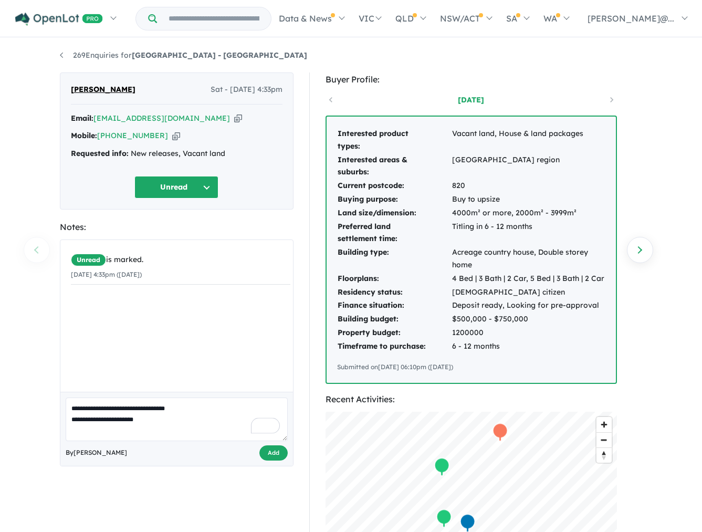 The image size is (702, 532). Describe the element at coordinates (528, 213) in the screenshot. I see `td: 4000m² or more, 2000m² - 3999m²` at that location.